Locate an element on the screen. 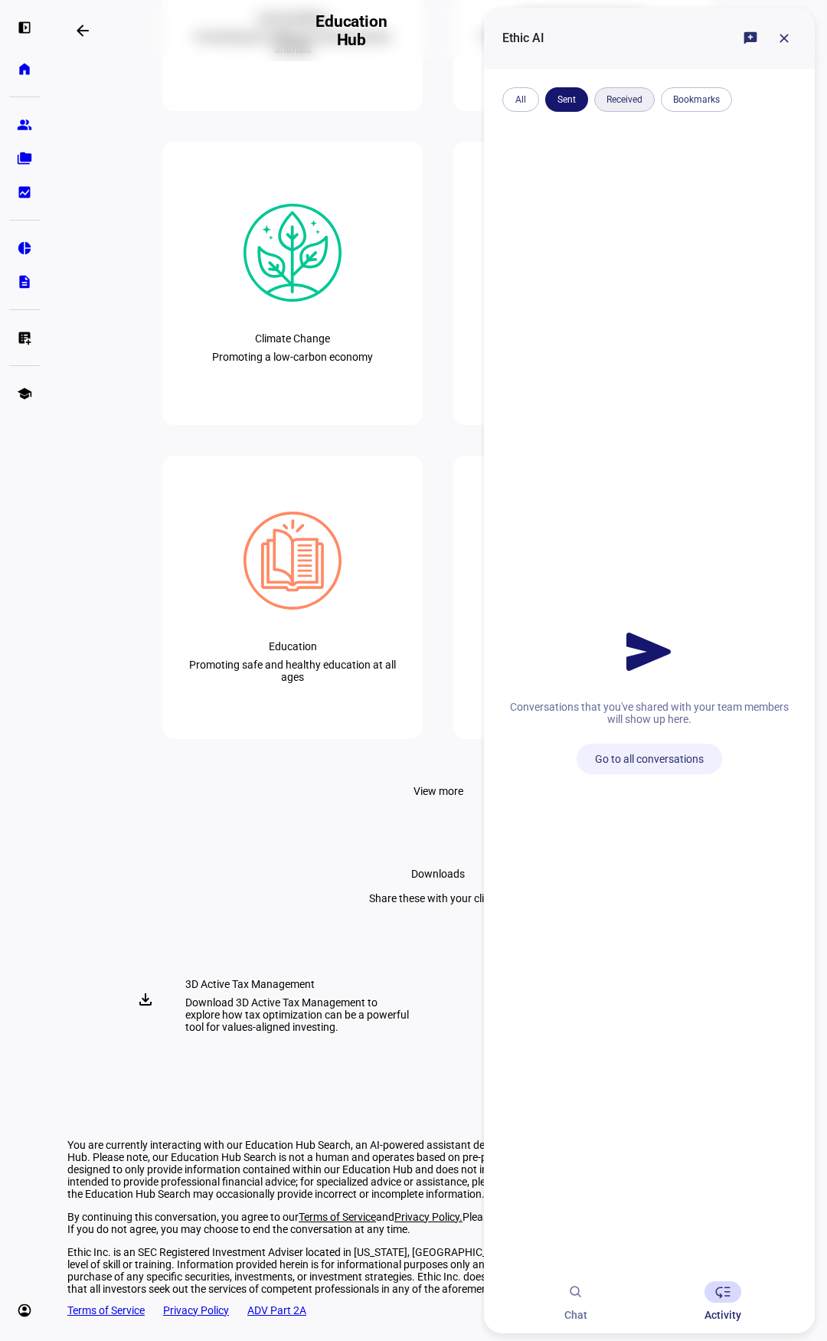 This screenshot has width=827, height=1341. eth-mat-symbol: left_panel_open is located at coordinates (25, 28).